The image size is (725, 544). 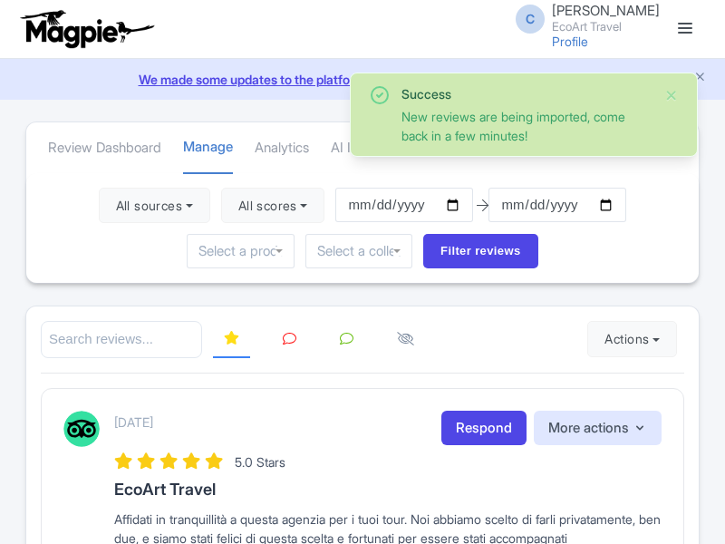 What do you see at coordinates (526, 126) in the screenshot?
I see `div: New reviews are being imported, come back in a few minutes!` at bounding box center [526, 126].